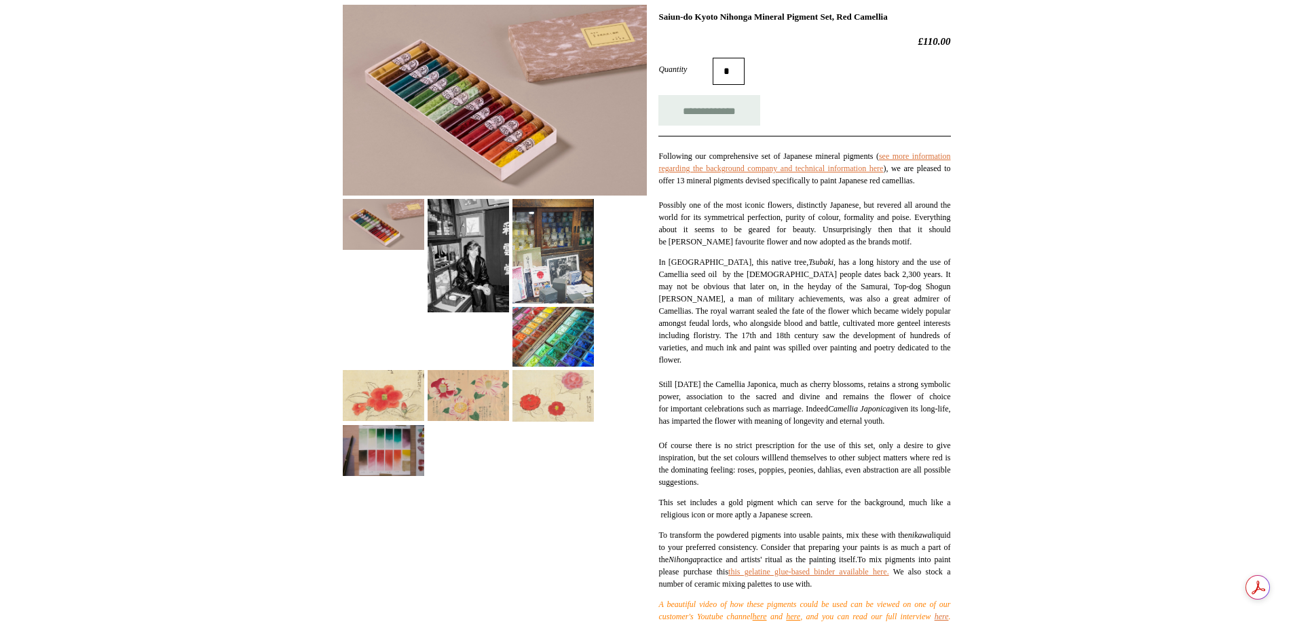 This screenshot has width=1293, height=624. I want to click on p: Following our comprehensive set of Japanese mineral pigments ( ), we are pleased to offer 13 mine..., so click(804, 199).